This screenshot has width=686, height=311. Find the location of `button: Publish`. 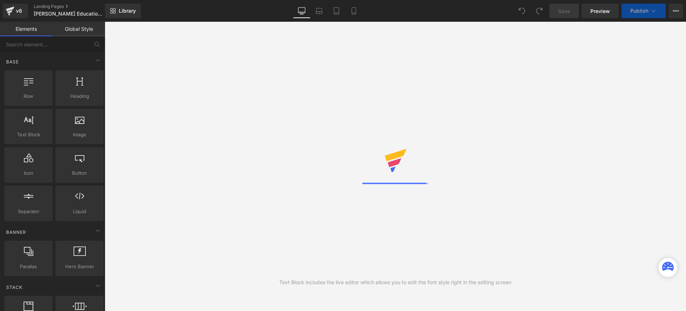

button: Publish is located at coordinates (644, 11).